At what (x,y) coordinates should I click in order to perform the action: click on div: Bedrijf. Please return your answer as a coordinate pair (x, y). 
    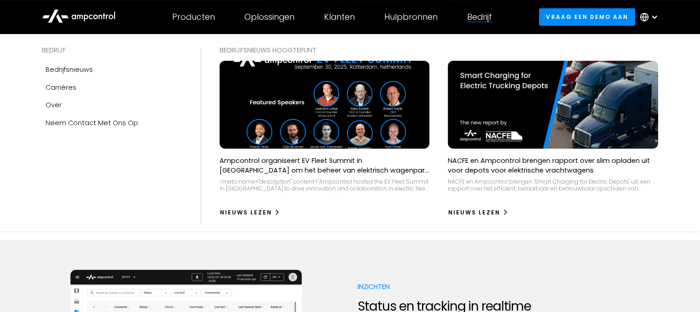
    Looking at the image, I should click on (479, 17).